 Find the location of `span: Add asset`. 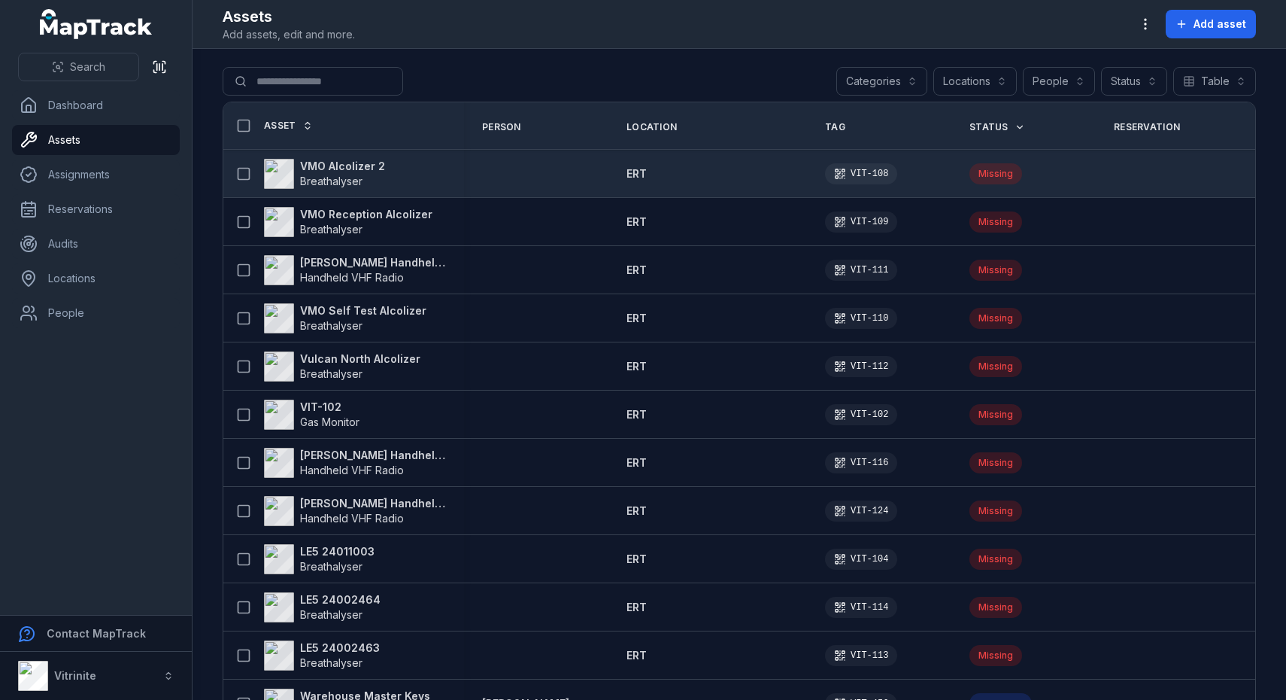

span: Add asset is located at coordinates (1220, 24).